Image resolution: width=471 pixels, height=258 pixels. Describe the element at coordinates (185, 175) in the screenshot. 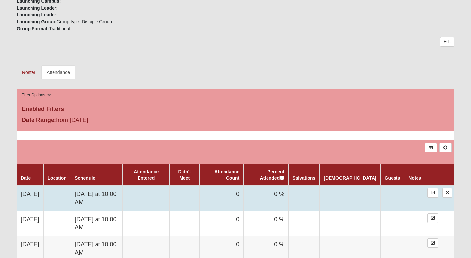

I see `a: Didn't Meet` at that location.